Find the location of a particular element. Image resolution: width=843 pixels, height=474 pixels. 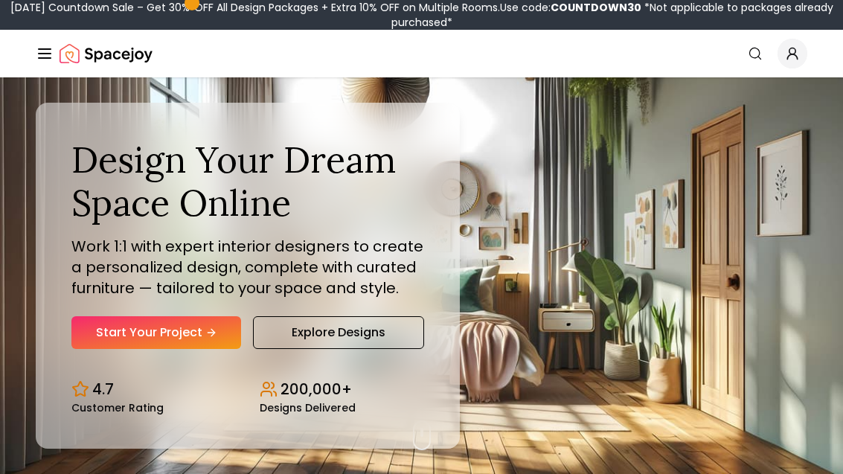

small: Designs Delivered is located at coordinates (307, 408).